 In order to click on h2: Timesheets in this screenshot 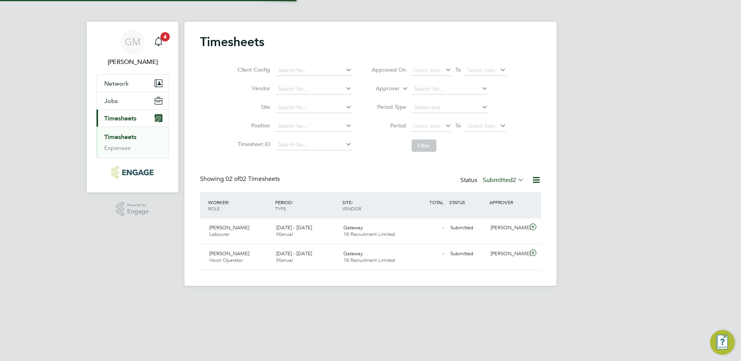, I will do `click(232, 42)`.